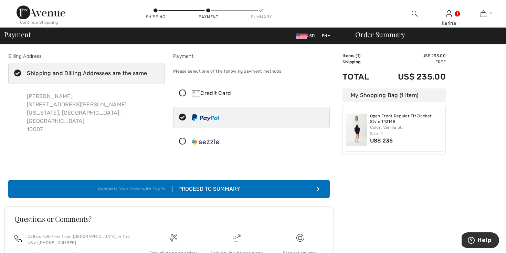  What do you see at coordinates (449, 23) in the screenshot?
I see `div: Karina` at bounding box center [449, 23].